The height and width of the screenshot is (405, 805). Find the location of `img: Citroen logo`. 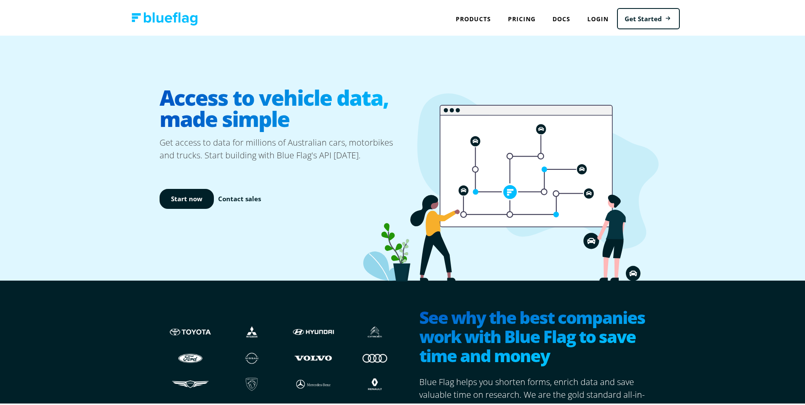

img: Citroen logo is located at coordinates (375, 330).